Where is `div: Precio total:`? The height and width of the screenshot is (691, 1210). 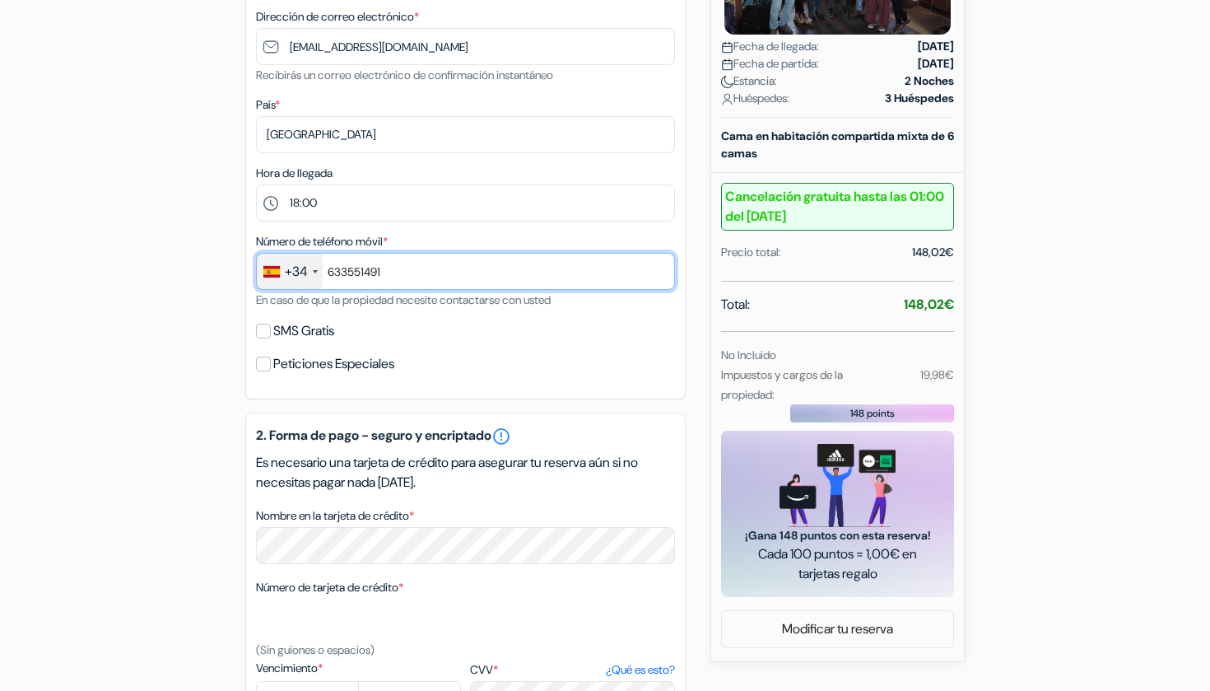 div: Precio total: is located at coordinates (751, 252).